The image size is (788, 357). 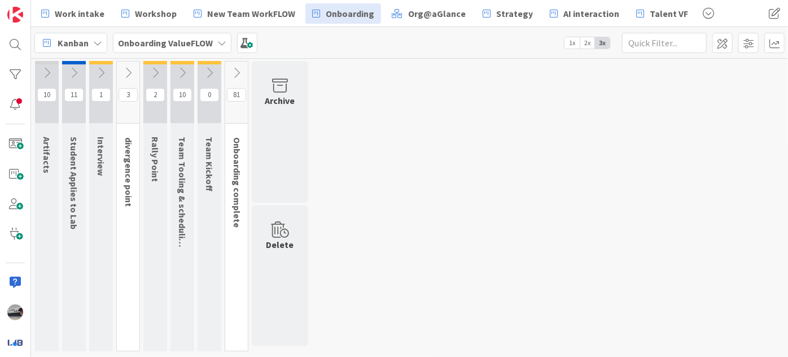 I want to click on span: Interview, so click(x=101, y=156).